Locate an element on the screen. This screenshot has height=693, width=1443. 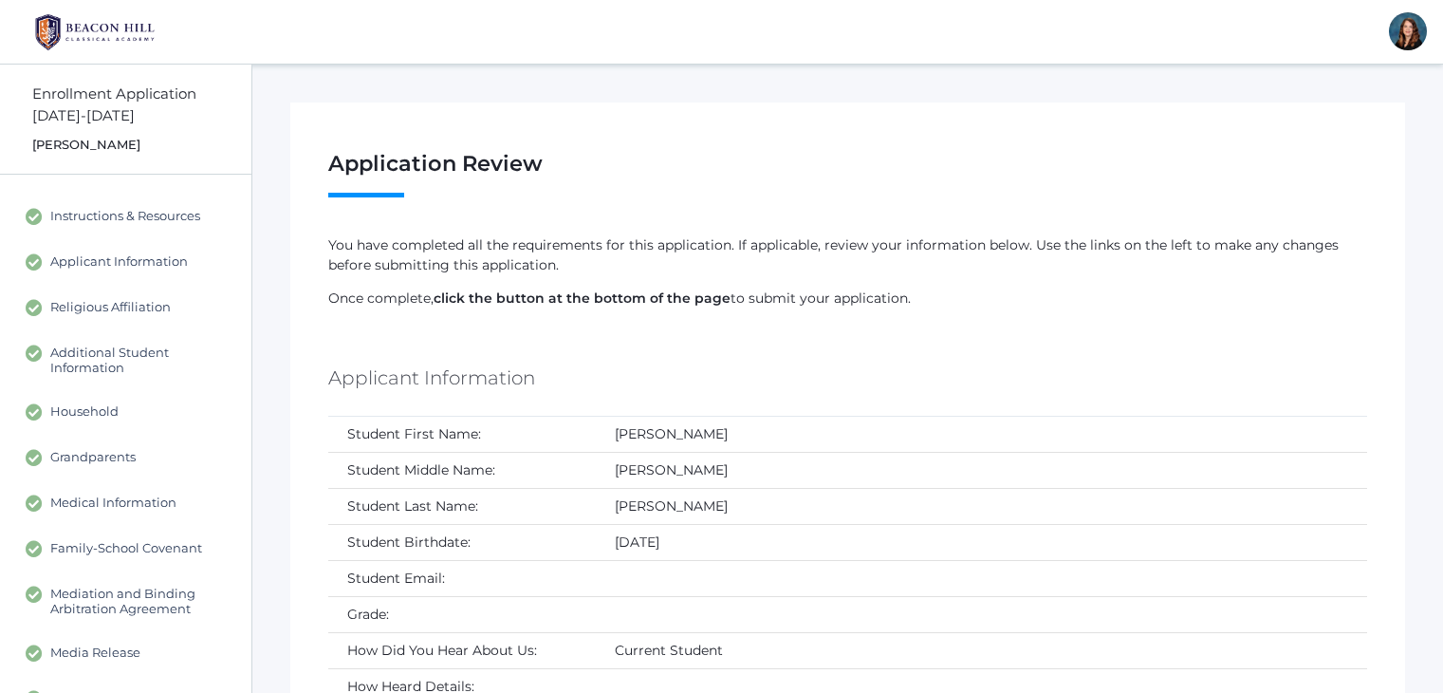
span: Family-School Covenant is located at coordinates (126, 548).